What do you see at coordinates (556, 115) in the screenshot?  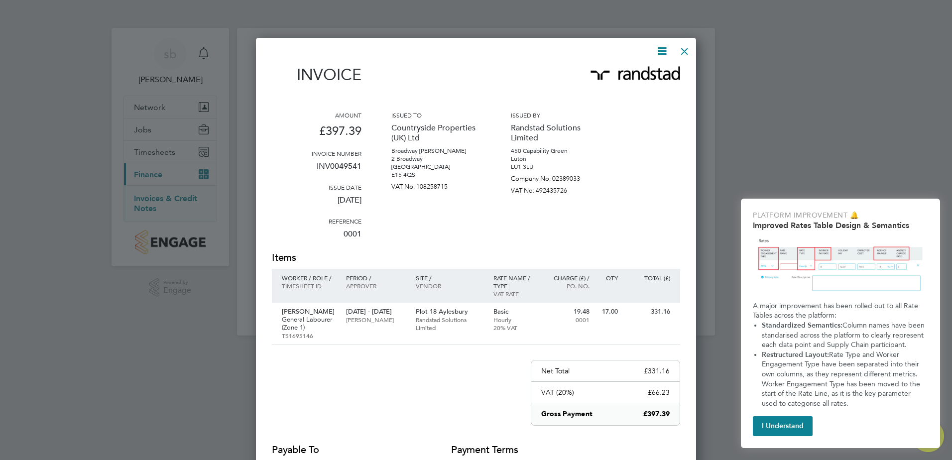 I see `h3: Issued by` at bounding box center [556, 115].